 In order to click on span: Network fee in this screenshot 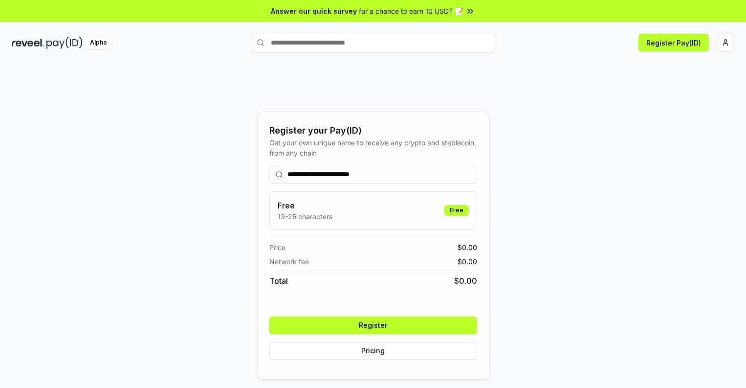, I will do `click(289, 261)`.